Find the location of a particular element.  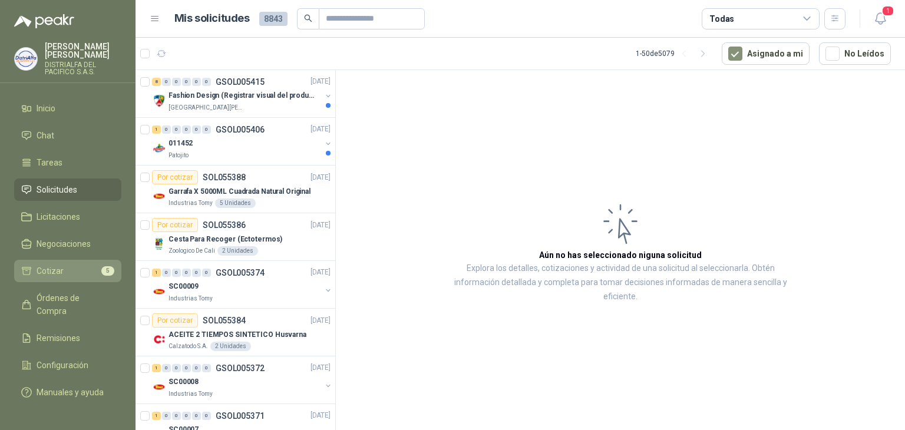

p: ACEITE 2 TIEMPOS SINTETICO Husvarna is located at coordinates (237, 335).